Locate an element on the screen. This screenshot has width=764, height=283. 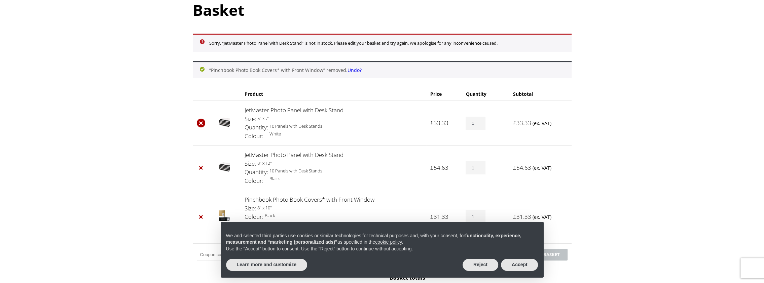
strong: functionality, experience, measurement and “marketing (personalized ads)” is located at coordinates (374, 239).